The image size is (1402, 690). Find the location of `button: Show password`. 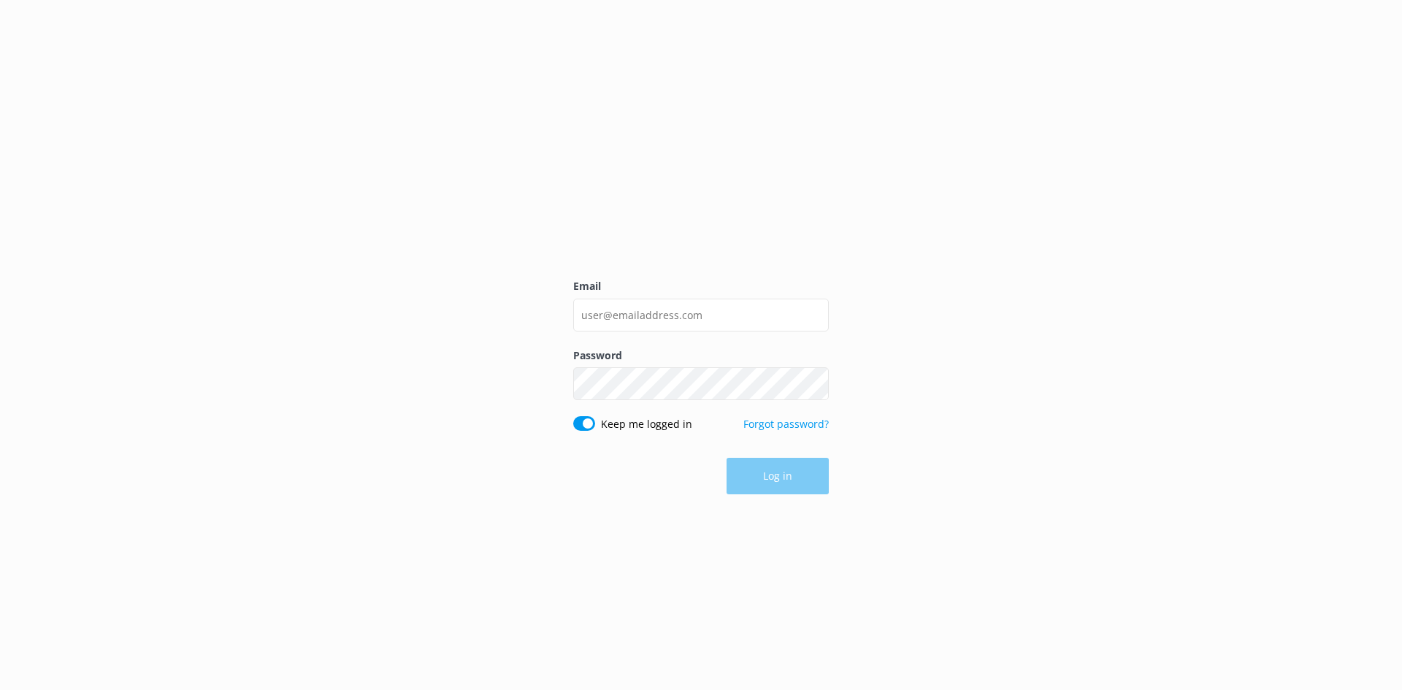

button: Show password is located at coordinates (814, 384).